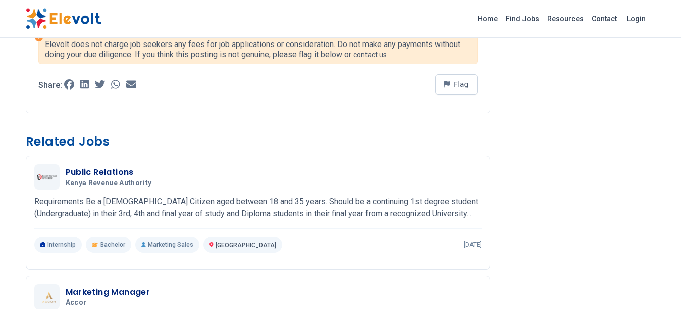  Describe the element at coordinates (47, 177) in the screenshot. I see `img: Kenya Revenue Authority` at that location.